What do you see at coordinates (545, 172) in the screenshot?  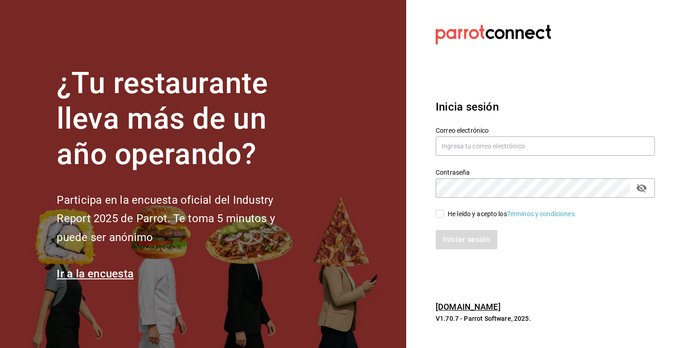 I see `label: Contraseña` at bounding box center [545, 172].